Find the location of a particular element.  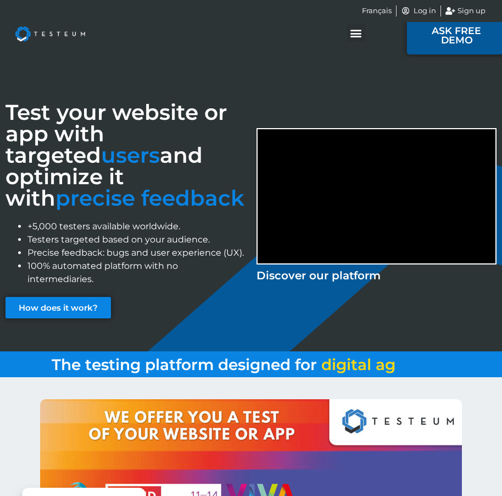

span: users is located at coordinates (130, 155).